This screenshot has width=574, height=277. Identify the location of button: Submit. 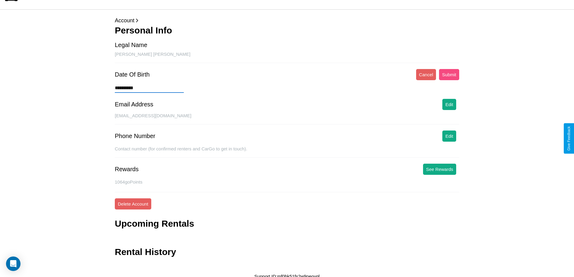
(449, 74).